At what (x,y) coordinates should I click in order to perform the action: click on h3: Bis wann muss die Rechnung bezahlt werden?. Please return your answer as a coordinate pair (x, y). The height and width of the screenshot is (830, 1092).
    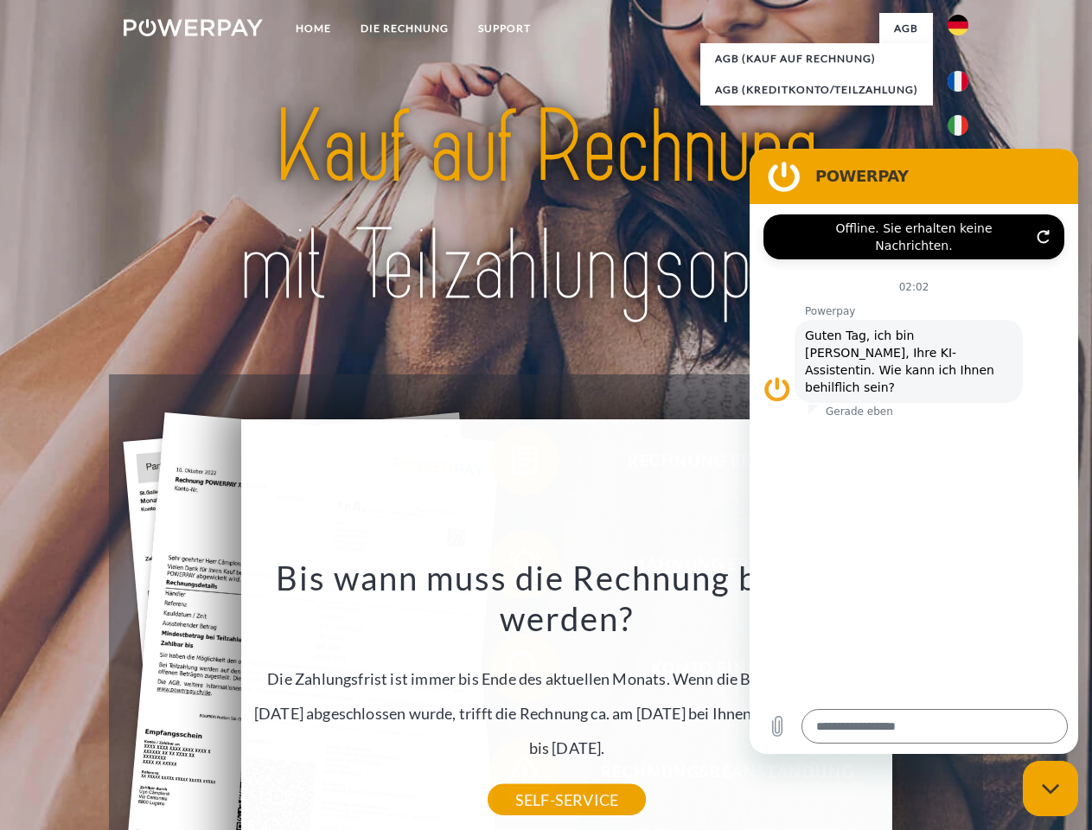
    Looking at the image, I should click on (567, 598).